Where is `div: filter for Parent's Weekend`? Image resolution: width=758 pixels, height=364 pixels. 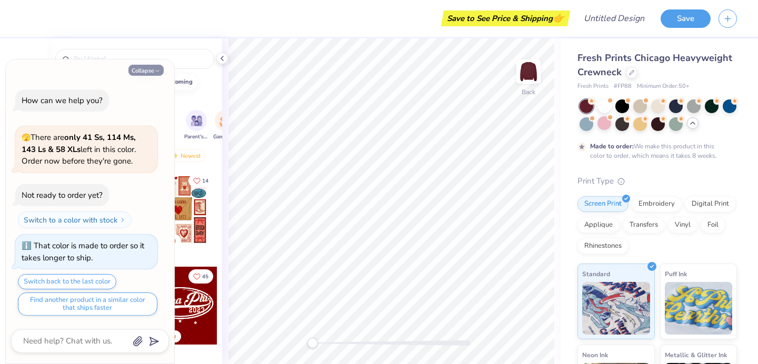 div: filter for Parent's Weekend is located at coordinates (196, 125).